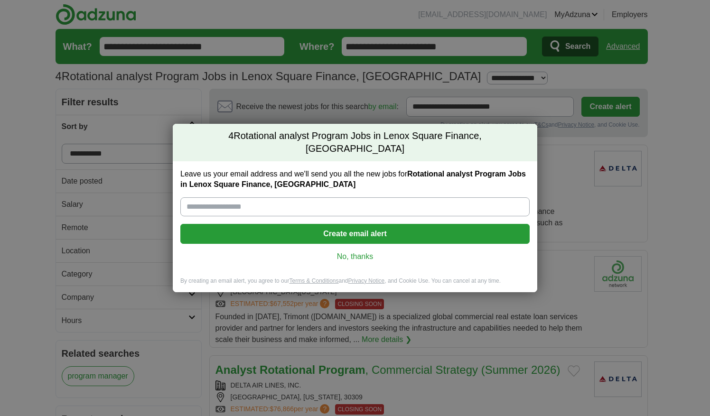 Image resolution: width=710 pixels, height=416 pixels. Describe the element at coordinates (355, 179) in the screenshot. I see `label: Leave us your email address and we'll send you all the new jobs for` at that location.